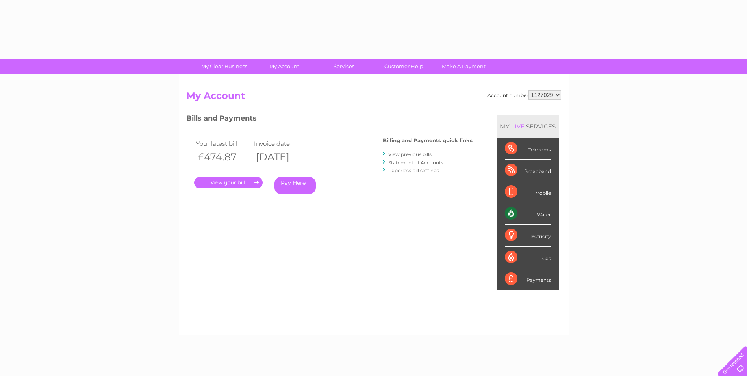 The image size is (747, 376). What do you see at coordinates (410, 154) in the screenshot?
I see `a: View previous bills` at bounding box center [410, 154].